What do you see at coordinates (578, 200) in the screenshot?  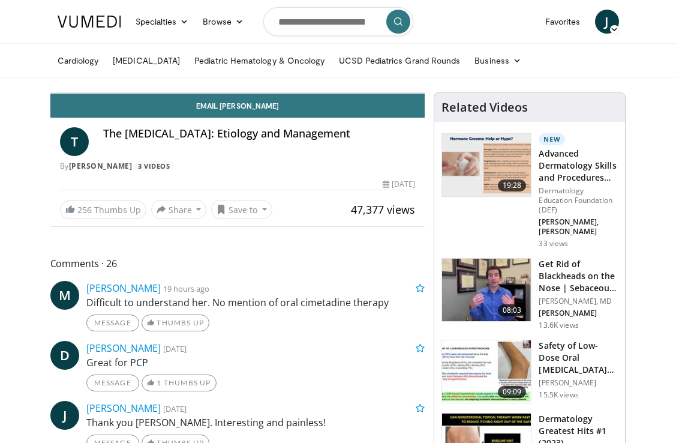 I see `p: Dermatology Education Foundation (DEF)` at bounding box center [578, 200].